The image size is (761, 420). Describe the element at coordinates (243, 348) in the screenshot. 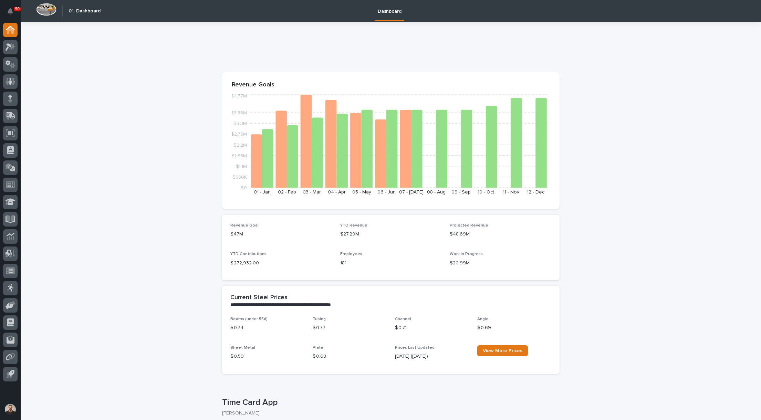

I see `span: Sheet Metal` at that location.